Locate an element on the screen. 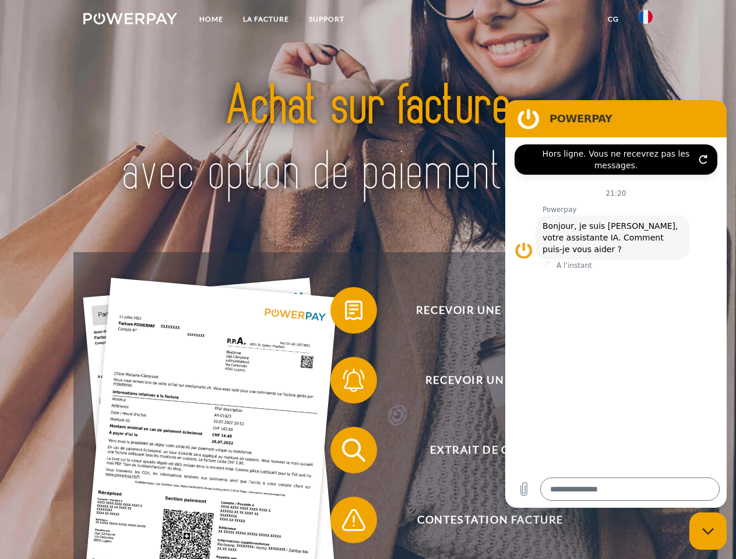 This screenshot has height=559, width=736. button: Contestation Facture is located at coordinates (482, 520).